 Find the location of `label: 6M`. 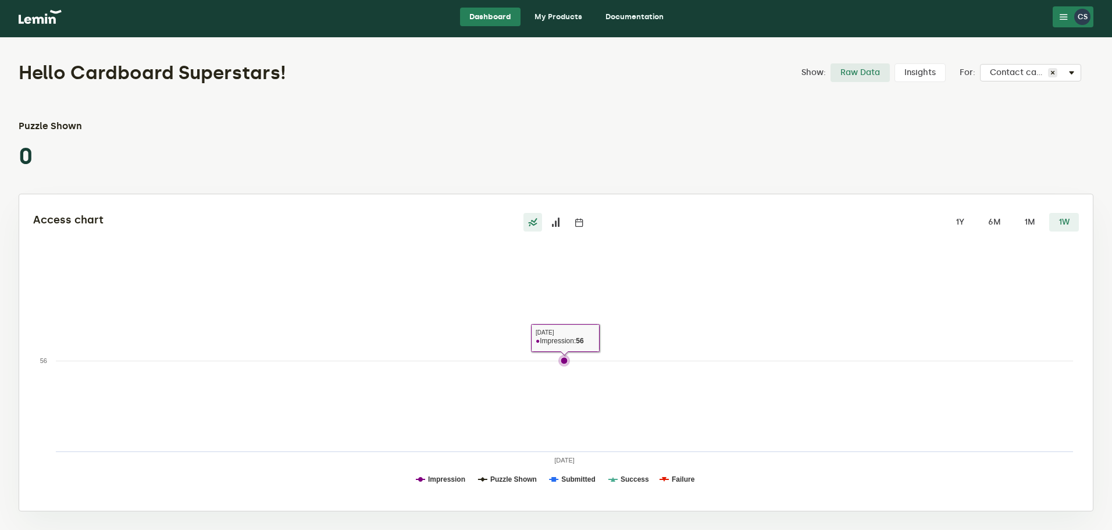

label: 6M is located at coordinates (995, 222).